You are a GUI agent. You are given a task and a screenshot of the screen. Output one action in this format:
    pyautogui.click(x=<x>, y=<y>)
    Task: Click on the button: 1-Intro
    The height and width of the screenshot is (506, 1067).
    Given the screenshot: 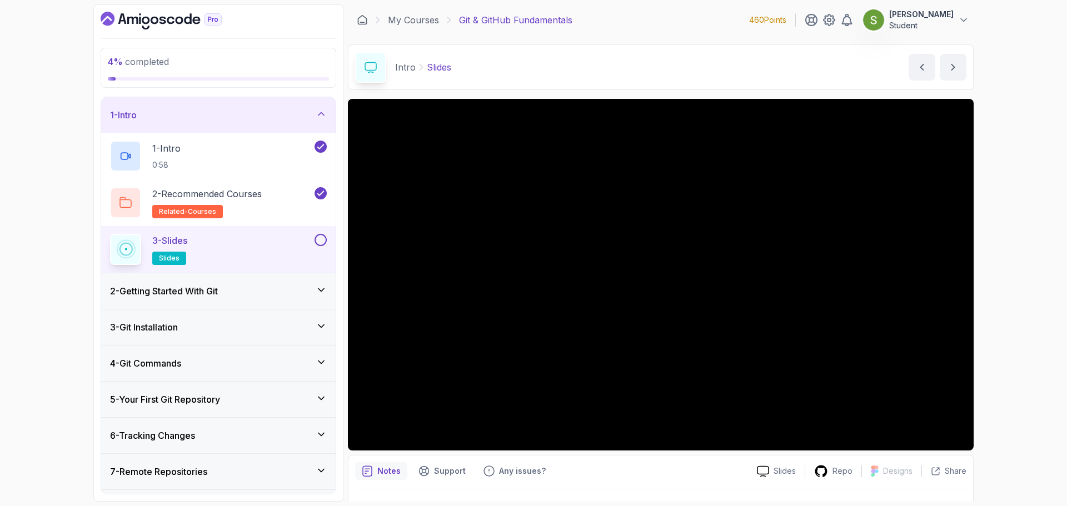 What is the action you would take?
    pyautogui.click(x=218, y=115)
    